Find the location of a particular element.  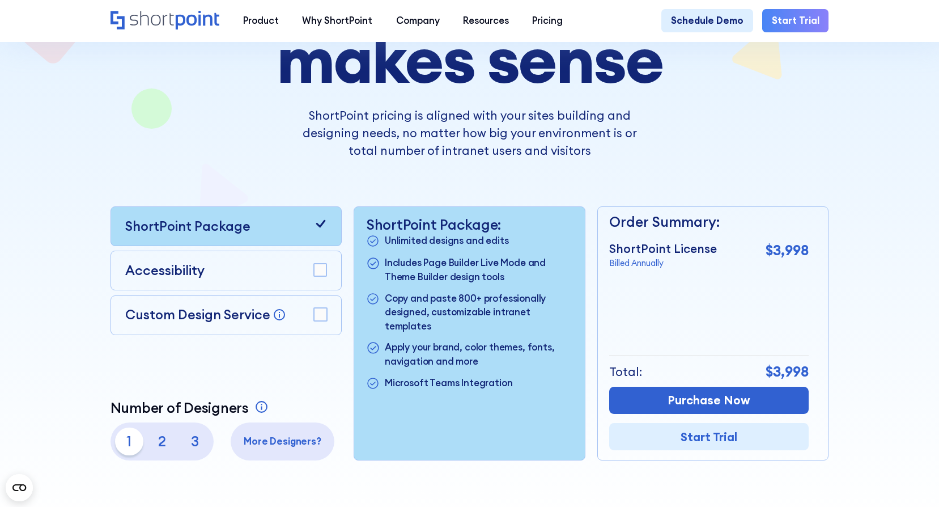

a: Company is located at coordinates (418, 20).